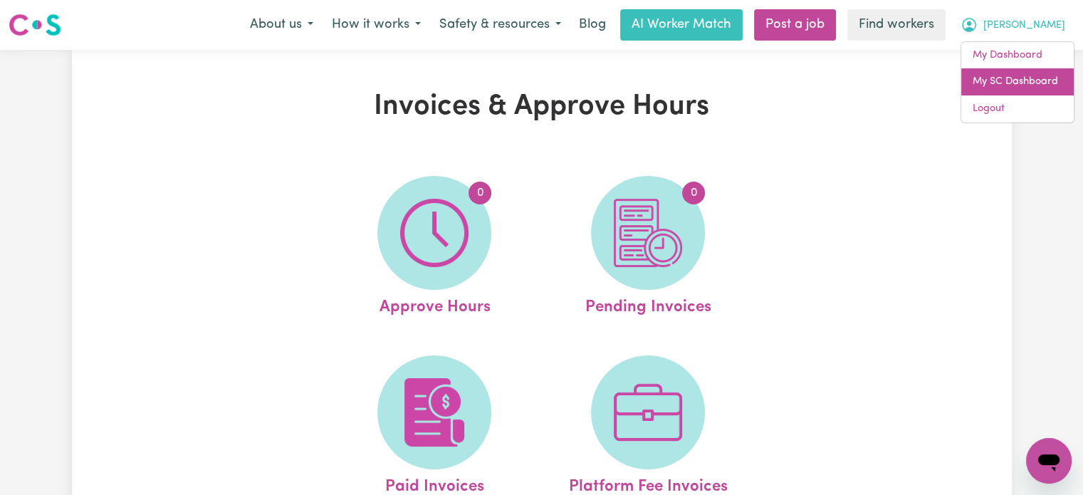 Image resolution: width=1083 pixels, height=495 pixels. What do you see at coordinates (35, 25) in the screenshot?
I see `a: Careseekers logo` at bounding box center [35, 25].